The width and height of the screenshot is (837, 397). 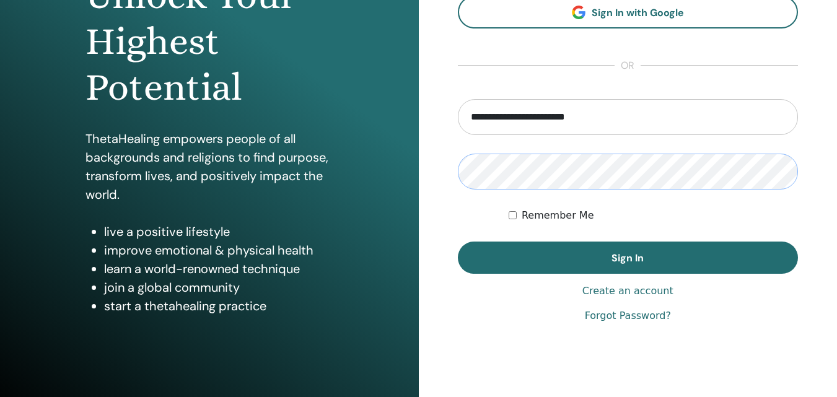 What do you see at coordinates (653, 216) in the screenshot?
I see `div: Keep me authenticated indefinitely or until I manually logout` at bounding box center [653, 216].